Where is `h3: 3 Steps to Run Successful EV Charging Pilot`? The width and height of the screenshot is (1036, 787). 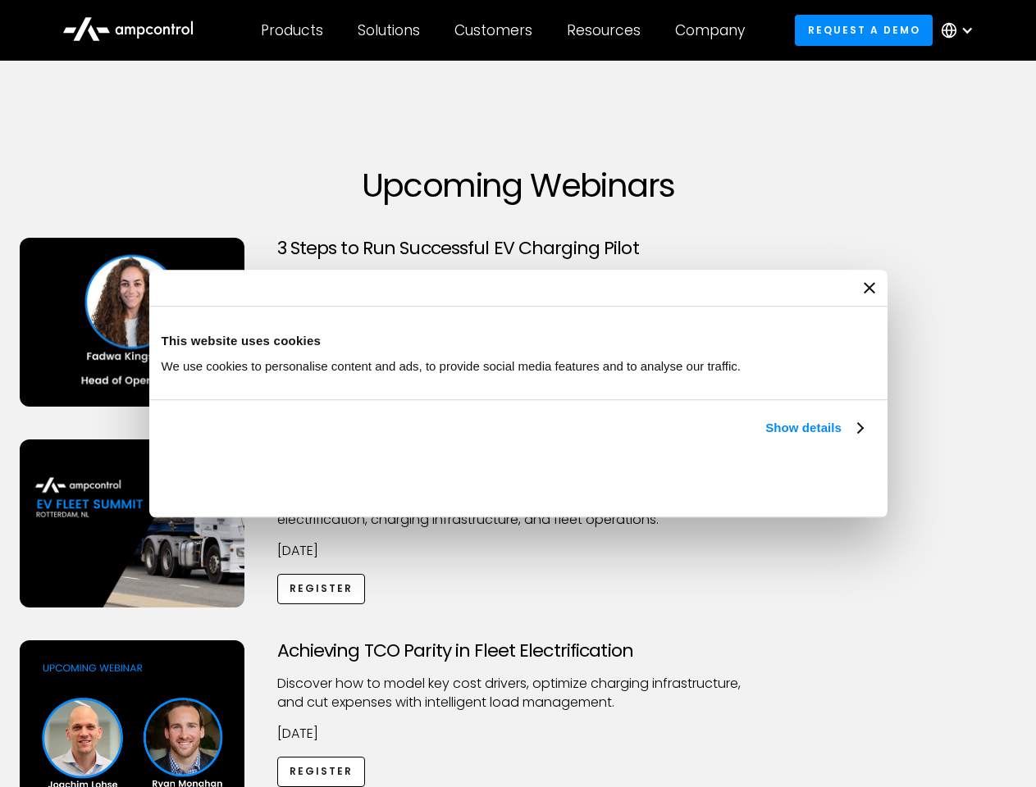 h3: 3 Steps to Run Successful EV Charging Pilot is located at coordinates (518, 248).